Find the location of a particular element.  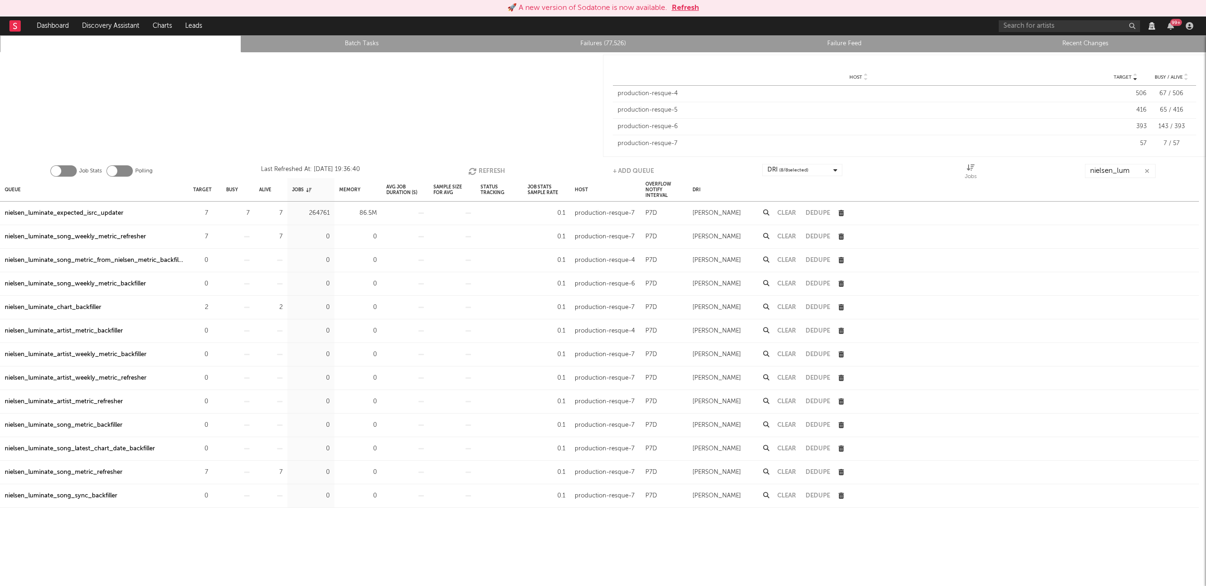

div: 57 is located at coordinates (1126, 144).